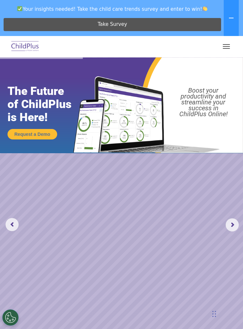 The height and width of the screenshot is (329, 243). What do you see at coordinates (215, 314) in the screenshot?
I see `div: Drag` at bounding box center [215, 314].